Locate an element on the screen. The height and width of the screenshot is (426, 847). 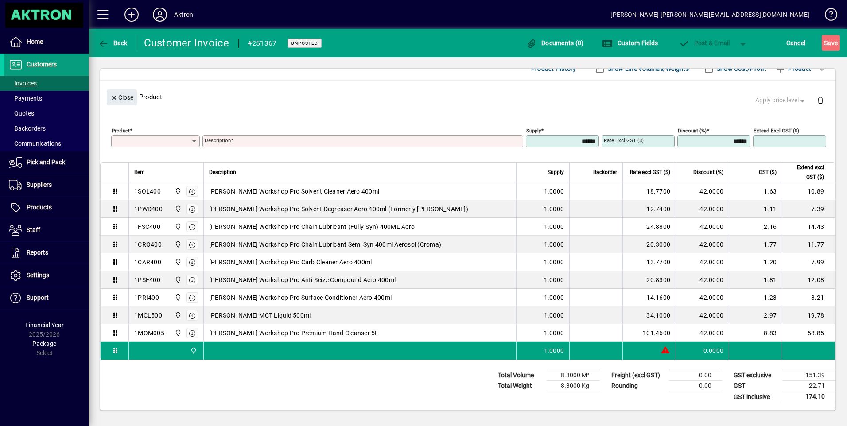
button: Apply price level is located at coordinates (781, 101).